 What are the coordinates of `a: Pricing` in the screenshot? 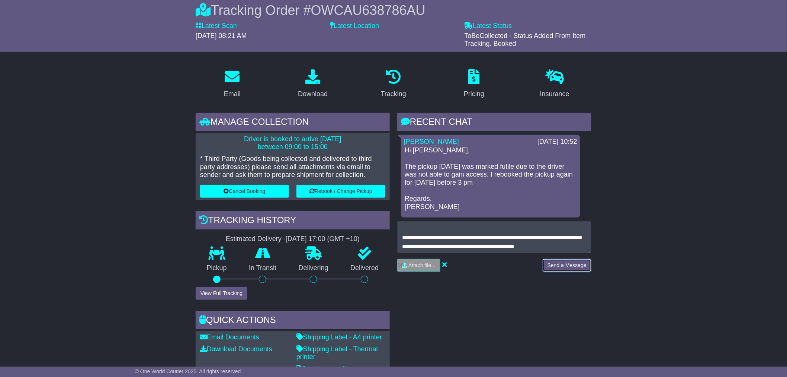 It's located at (474, 84).